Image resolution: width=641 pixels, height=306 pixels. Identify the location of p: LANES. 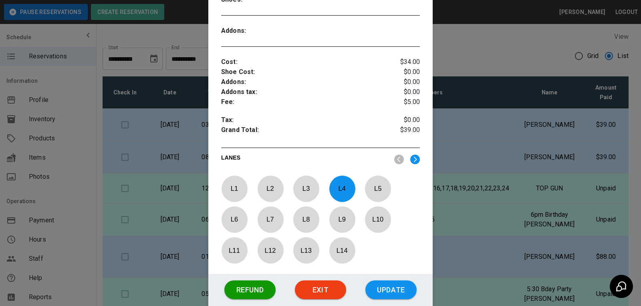
(304, 159).